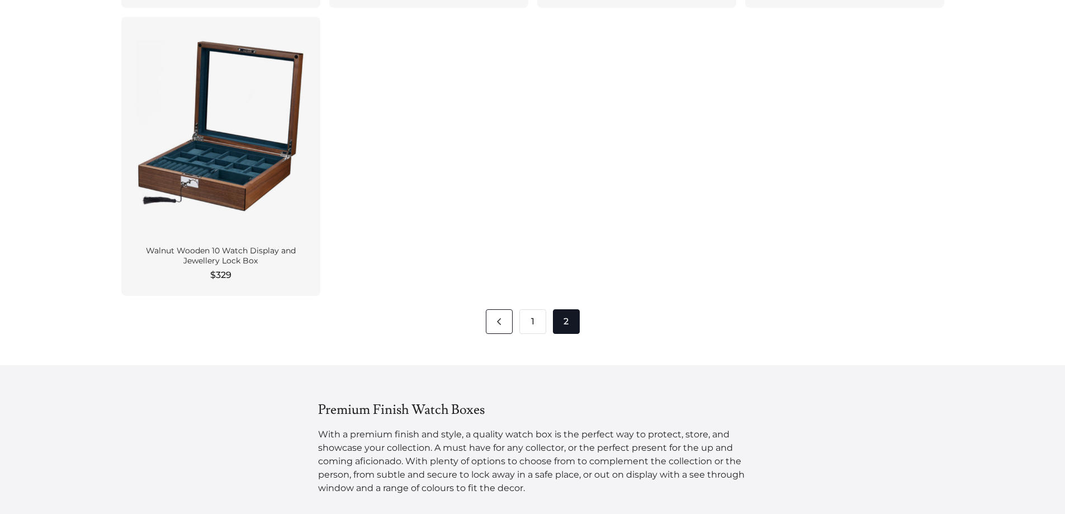  What do you see at coordinates (221, 275) in the screenshot?
I see `span: $329` at bounding box center [221, 275].